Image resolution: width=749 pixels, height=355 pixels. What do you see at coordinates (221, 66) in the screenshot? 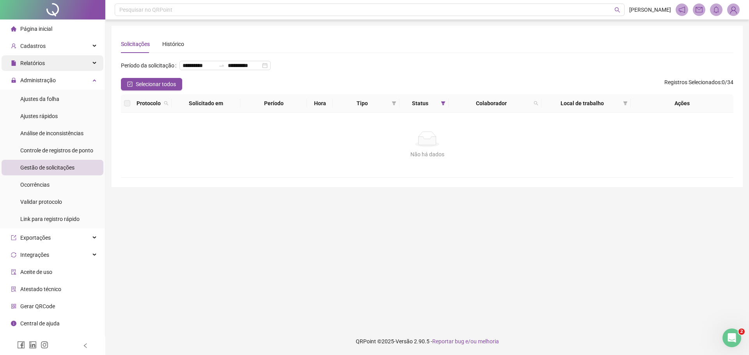
I see `span: swap-right` at bounding box center [221, 66].